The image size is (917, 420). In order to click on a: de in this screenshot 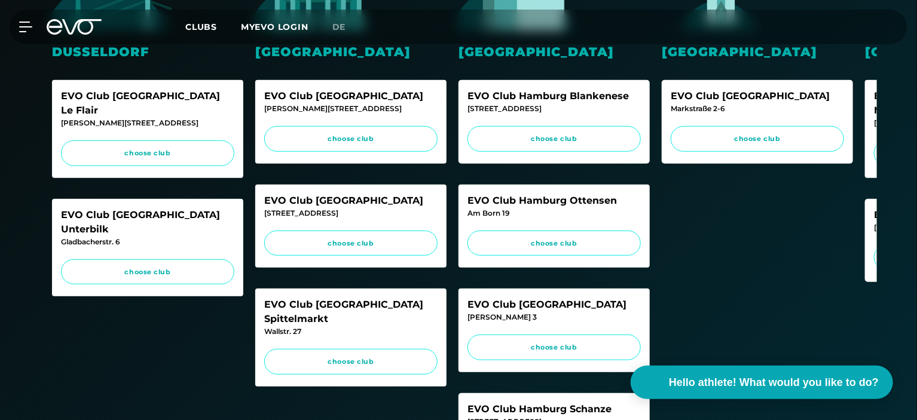, I will do `click(346, 27)`.